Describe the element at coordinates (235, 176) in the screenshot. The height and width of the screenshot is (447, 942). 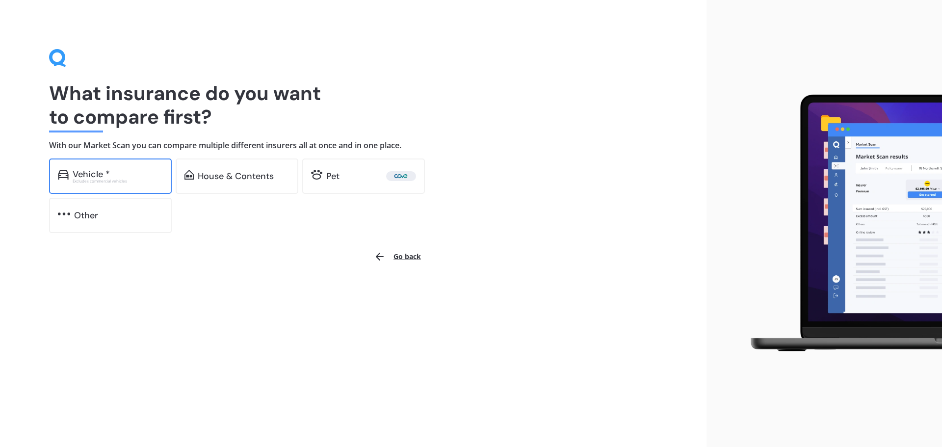
I see `div: House & Contents` at that location.